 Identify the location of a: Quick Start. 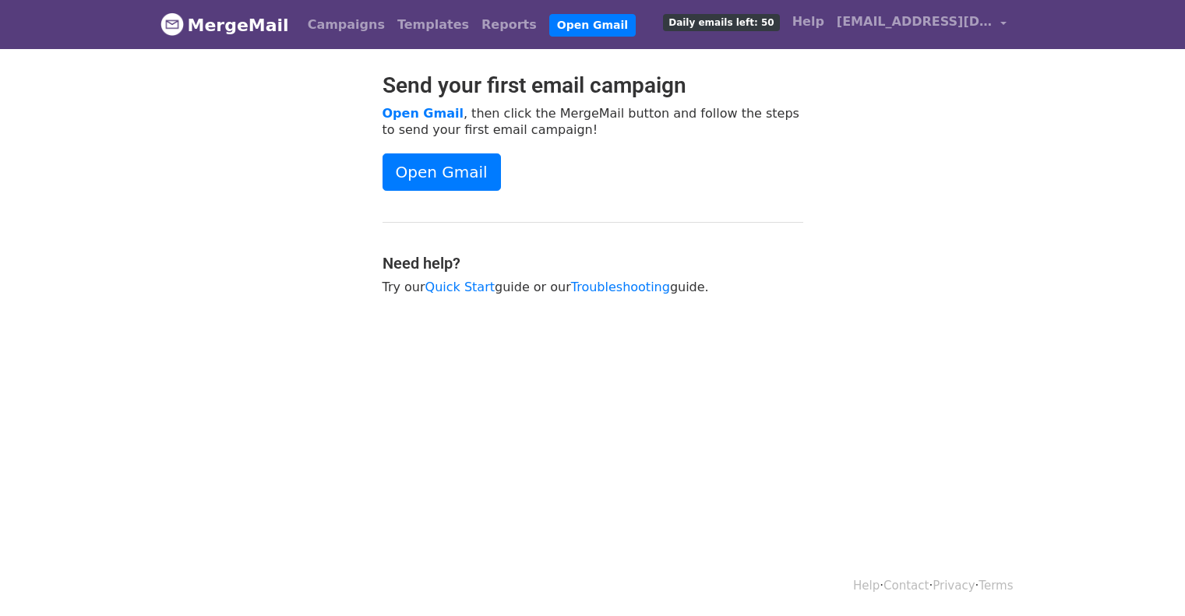
(460, 287).